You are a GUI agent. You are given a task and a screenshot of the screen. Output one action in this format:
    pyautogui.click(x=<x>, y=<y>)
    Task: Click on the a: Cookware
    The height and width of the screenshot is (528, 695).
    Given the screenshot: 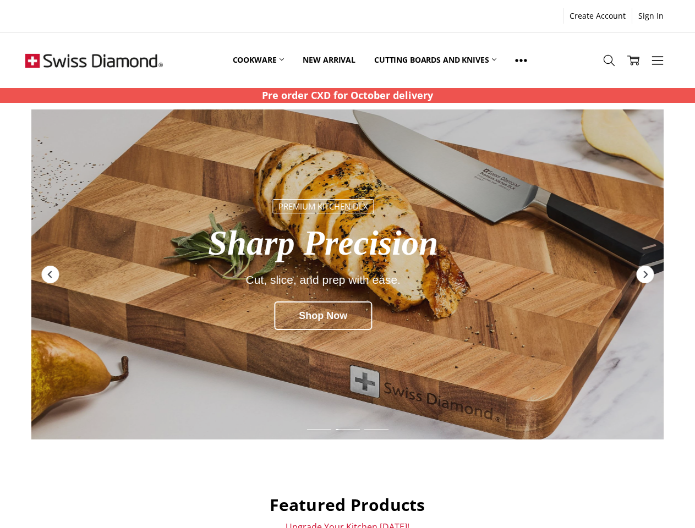 What is the action you would take?
    pyautogui.click(x=259, y=60)
    